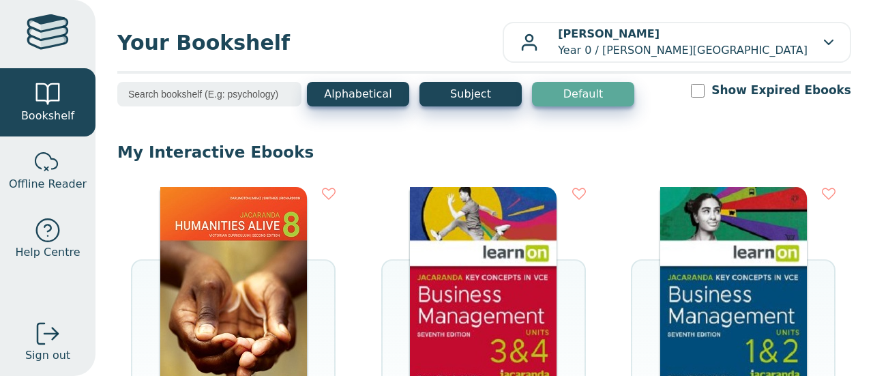  I want to click on span: Bookshelf, so click(48, 116).